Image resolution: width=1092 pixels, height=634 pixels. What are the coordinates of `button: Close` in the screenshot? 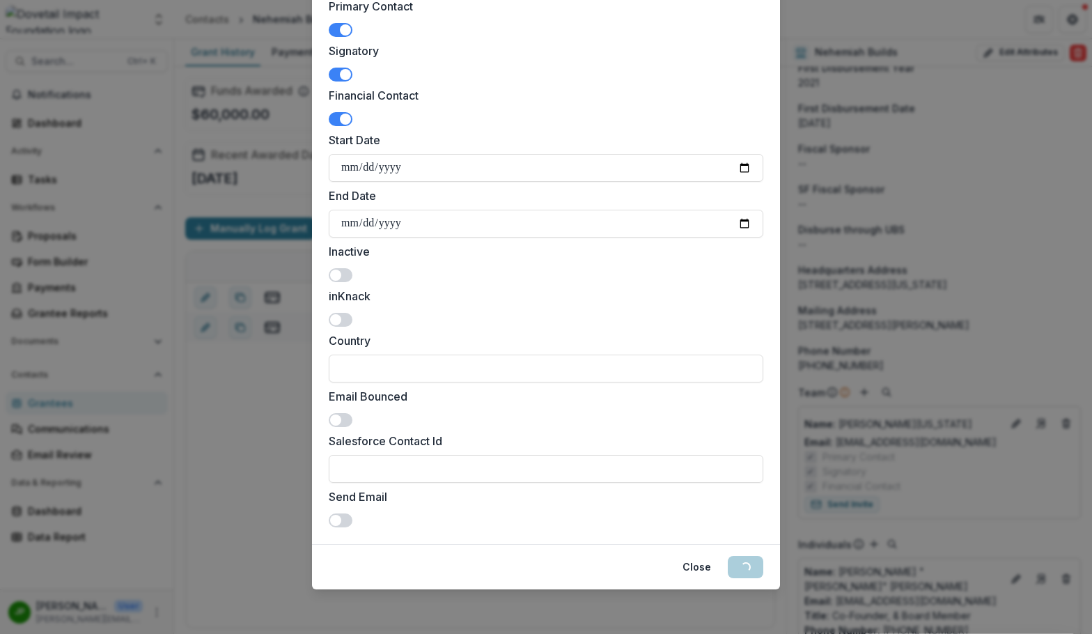 It's located at (696, 567).